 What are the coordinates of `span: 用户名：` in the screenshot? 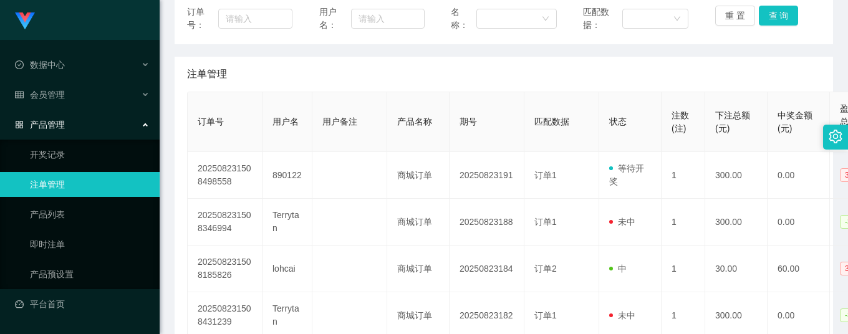 It's located at (336, 19).